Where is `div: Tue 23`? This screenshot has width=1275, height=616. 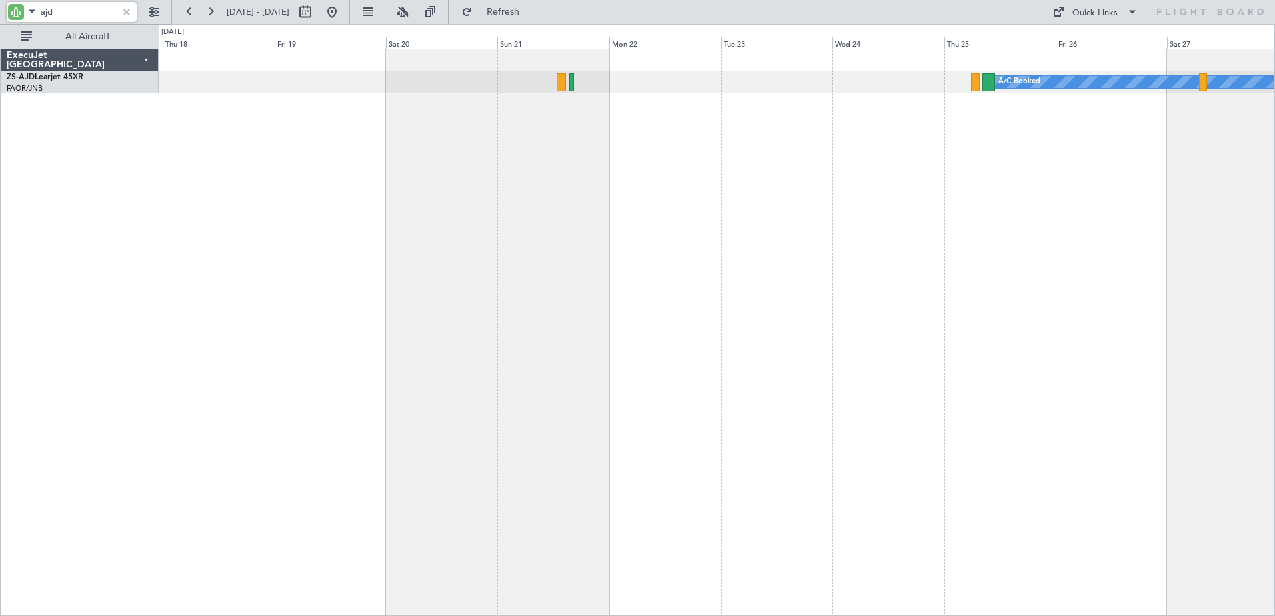 div: Tue 23 is located at coordinates (776, 43).